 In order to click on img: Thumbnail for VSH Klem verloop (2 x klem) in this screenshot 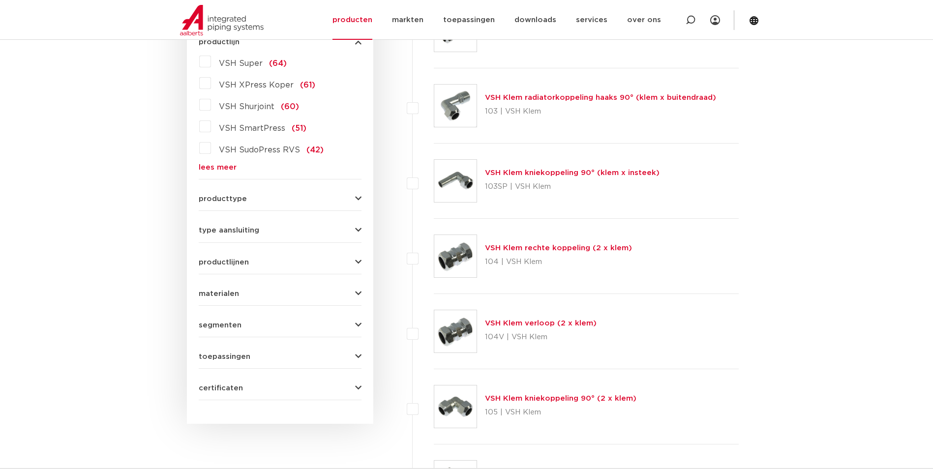, I will do `click(455, 331)`.